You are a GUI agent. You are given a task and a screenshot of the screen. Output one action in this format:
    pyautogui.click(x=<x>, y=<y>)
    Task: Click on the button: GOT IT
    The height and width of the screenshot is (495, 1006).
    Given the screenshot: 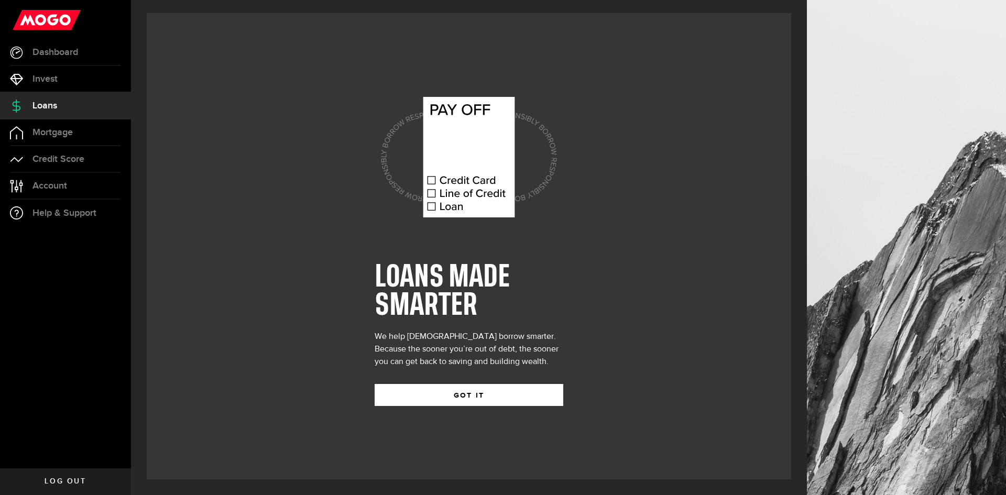 What is the action you would take?
    pyautogui.click(x=469, y=395)
    